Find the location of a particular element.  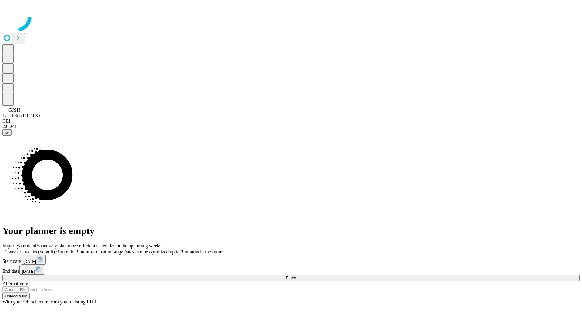

span: Dates can be optimized up to 3 months in the future. is located at coordinates (174, 252).